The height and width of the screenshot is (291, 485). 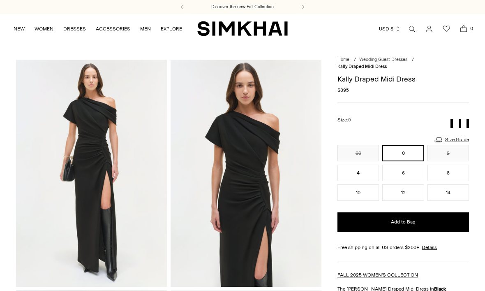 I want to click on a: Home, so click(x=343, y=59).